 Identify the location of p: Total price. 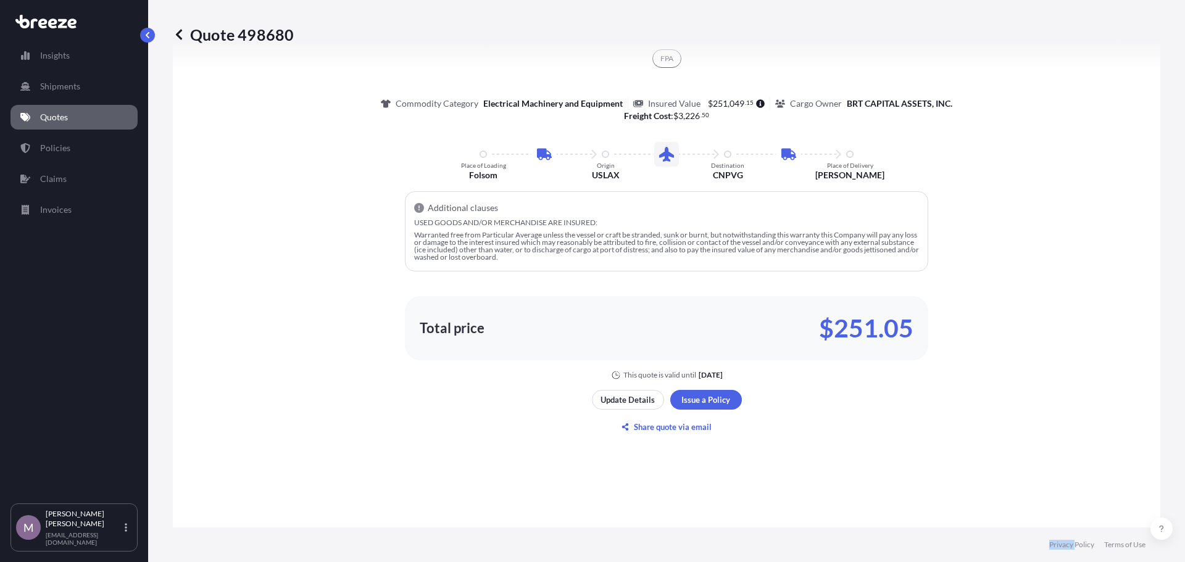
(452, 328).